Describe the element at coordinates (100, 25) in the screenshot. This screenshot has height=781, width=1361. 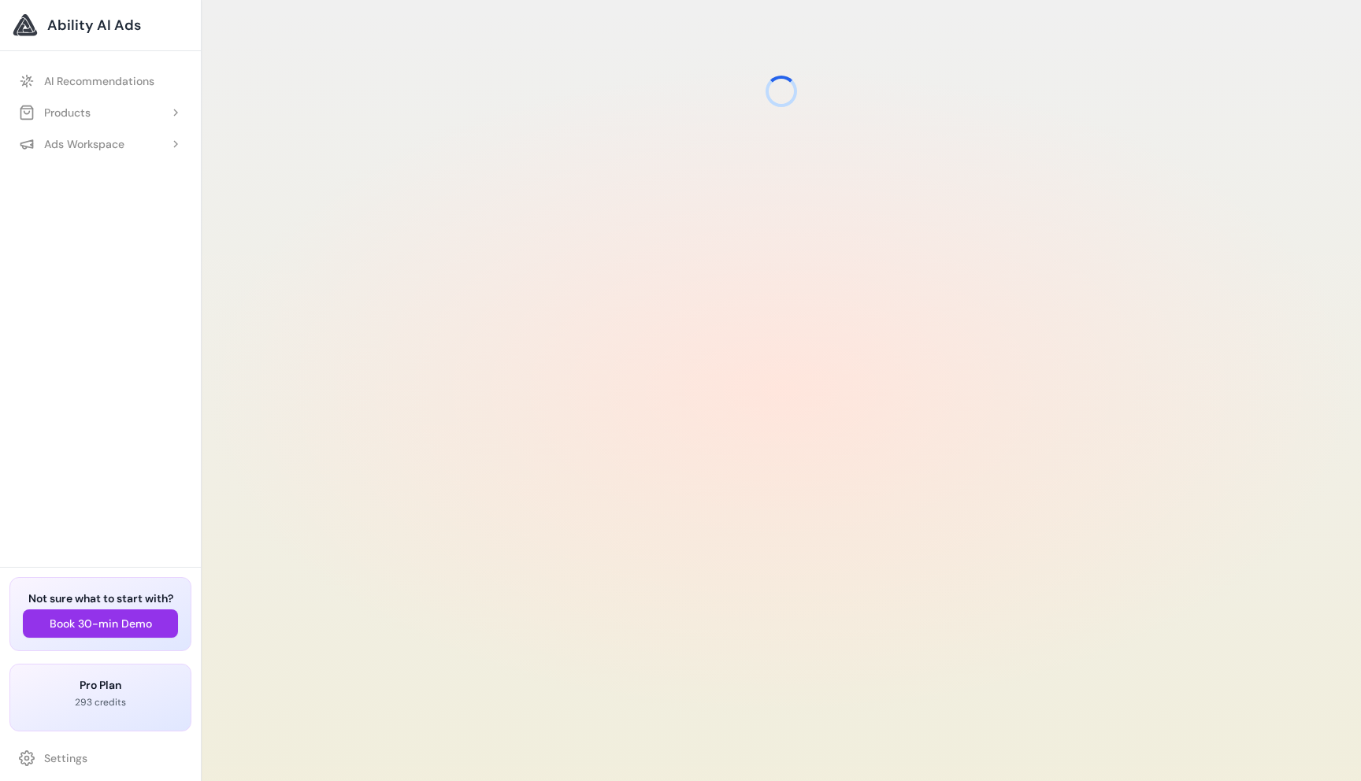
I see `a: Ability AI Ads` at that location.